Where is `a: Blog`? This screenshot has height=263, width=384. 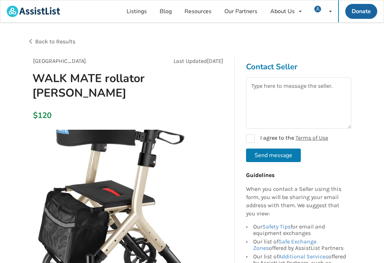
a: Blog is located at coordinates (166, 11).